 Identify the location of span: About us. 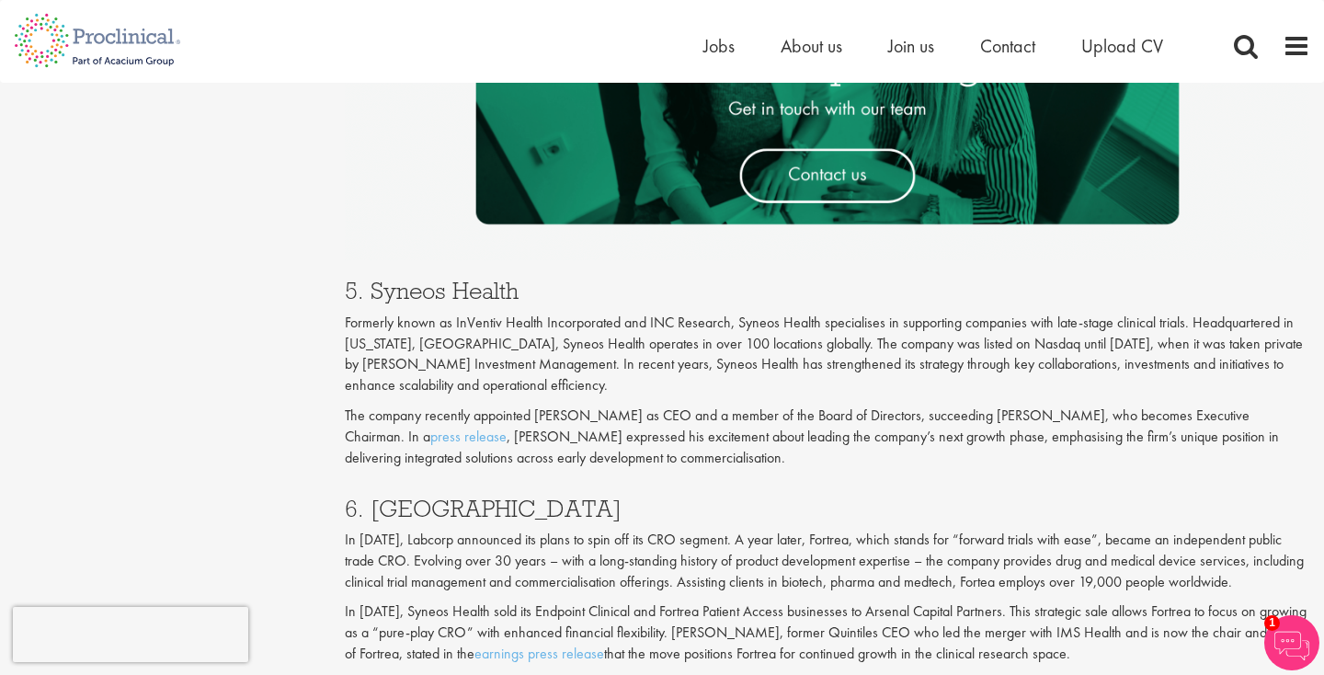
(811, 46).